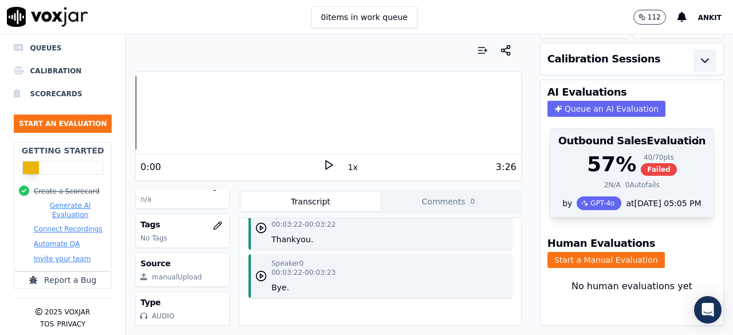  I want to click on span: 0, so click(473, 202).